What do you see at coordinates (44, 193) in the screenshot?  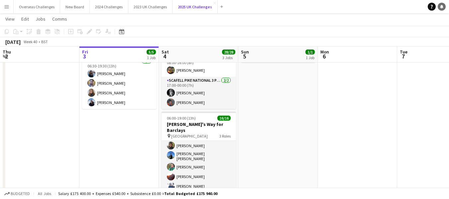 I see `span: All jobs` at bounding box center [44, 193].